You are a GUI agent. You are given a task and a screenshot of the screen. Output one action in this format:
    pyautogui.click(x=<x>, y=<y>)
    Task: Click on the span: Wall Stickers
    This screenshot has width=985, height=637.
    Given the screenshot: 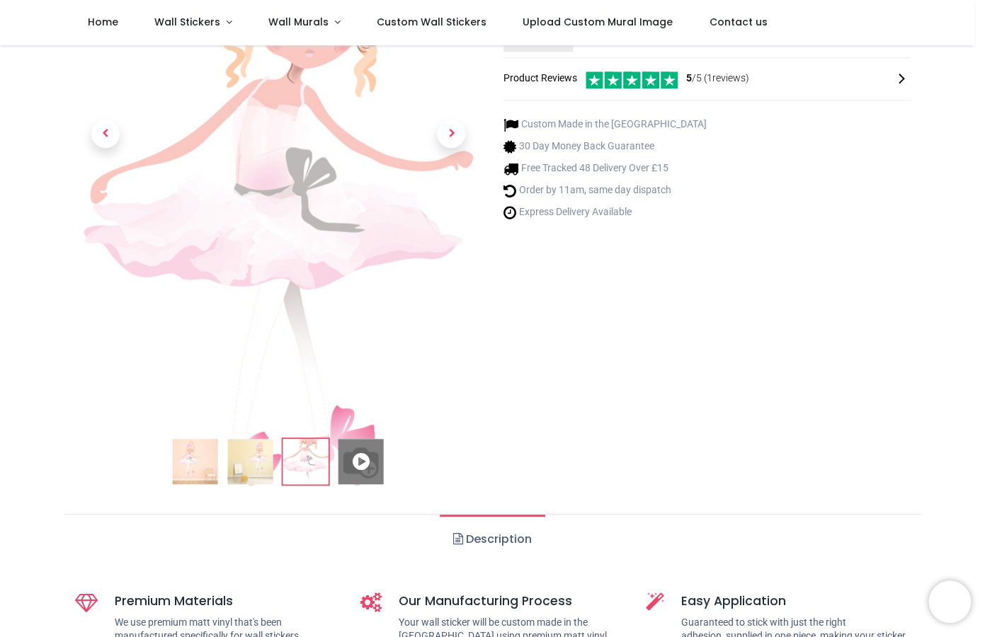 What is the action you would take?
    pyautogui.click(x=187, y=22)
    